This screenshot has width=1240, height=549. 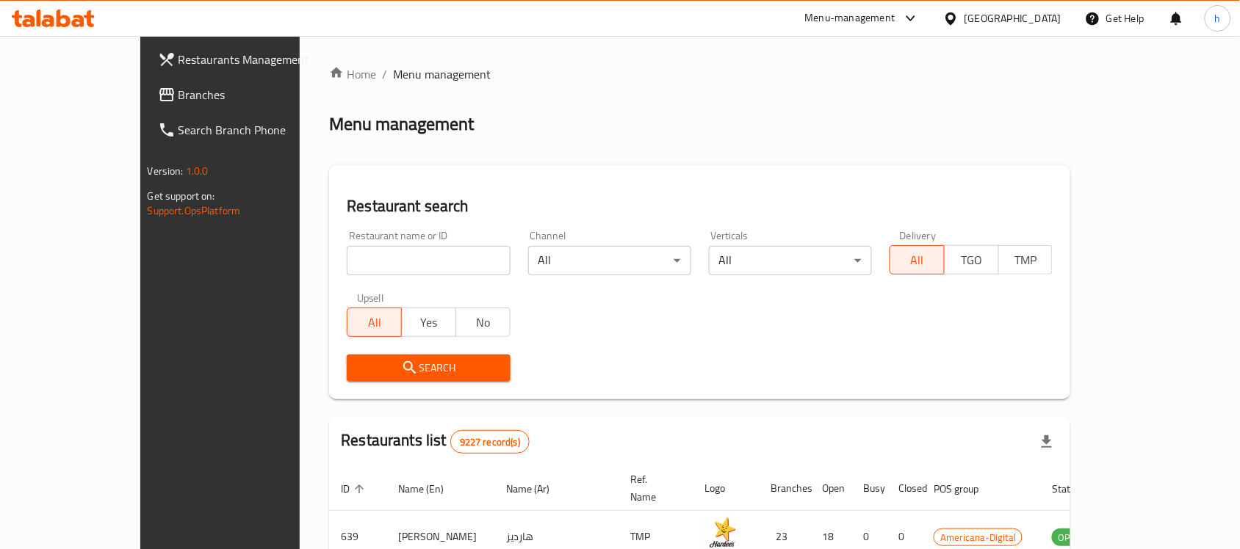 I want to click on label: Upsell, so click(x=370, y=298).